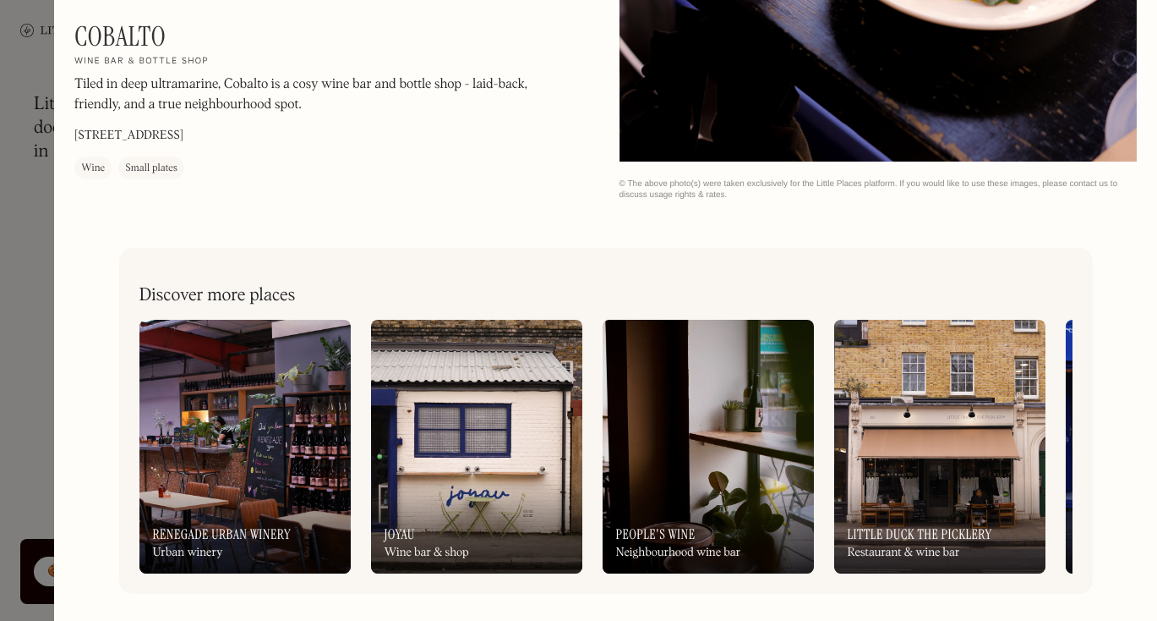  I want to click on p: Tiled in deep ultramarine, Cobalto is a cosy wine bar and bottle shop - laid-back, friendly, and ..., so click(303, 96).